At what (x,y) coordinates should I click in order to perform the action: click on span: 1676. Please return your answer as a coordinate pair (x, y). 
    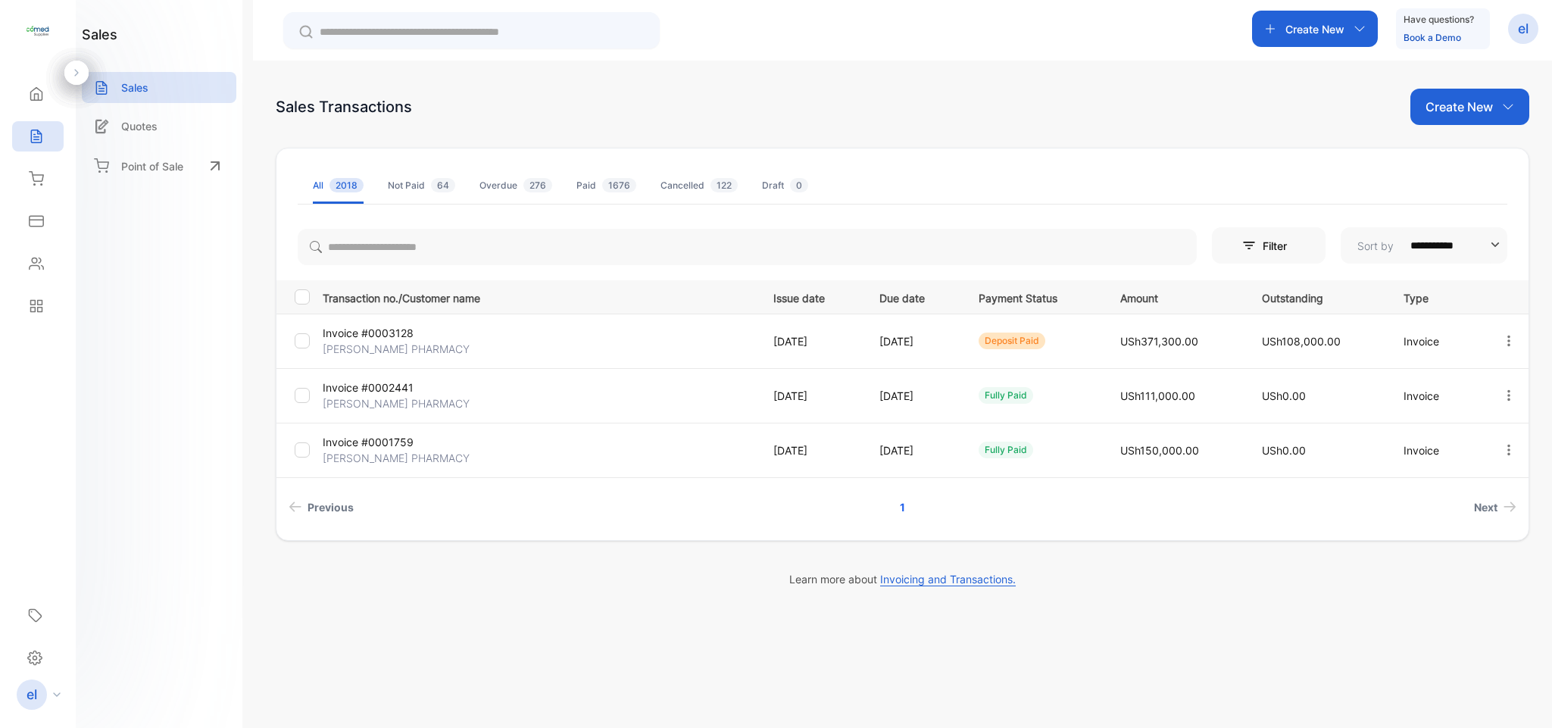
    Looking at the image, I should click on (619, 185).